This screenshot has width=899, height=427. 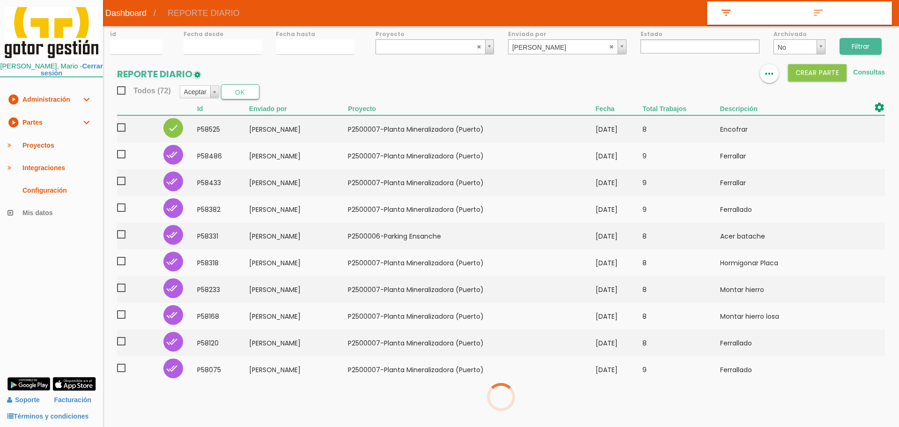 What do you see at coordinates (223, 108) in the screenshot?
I see `th: Id` at bounding box center [223, 108].